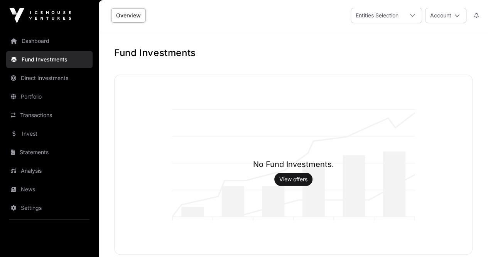 The image size is (488, 257). Describe the element at coordinates (49, 97) in the screenshot. I see `a: Portfolio` at that location.